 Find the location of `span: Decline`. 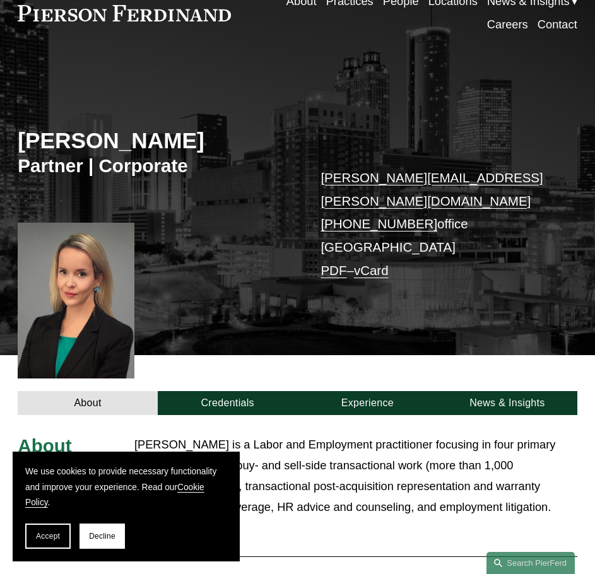

span: Decline is located at coordinates (102, 536).